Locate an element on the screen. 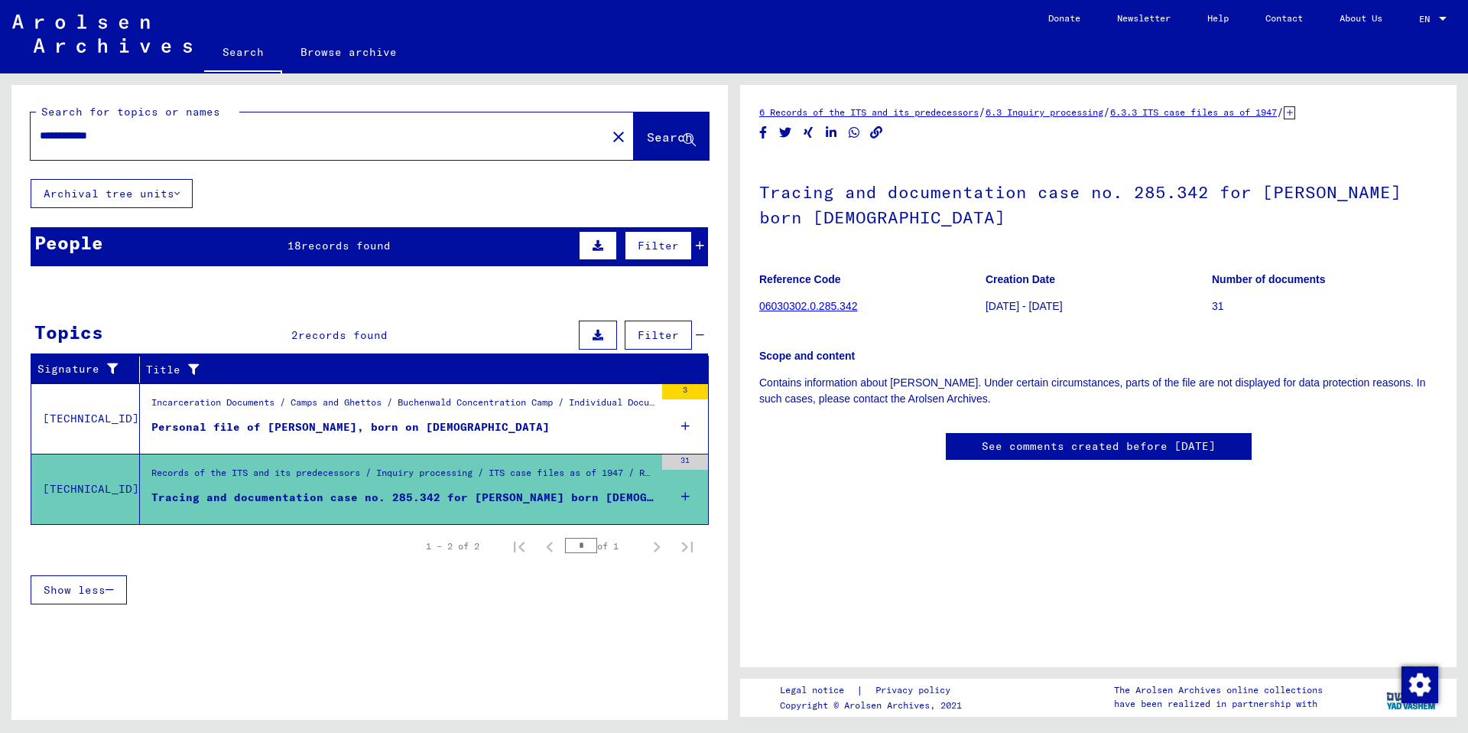  button: Share on Xing is located at coordinates (808, 132).